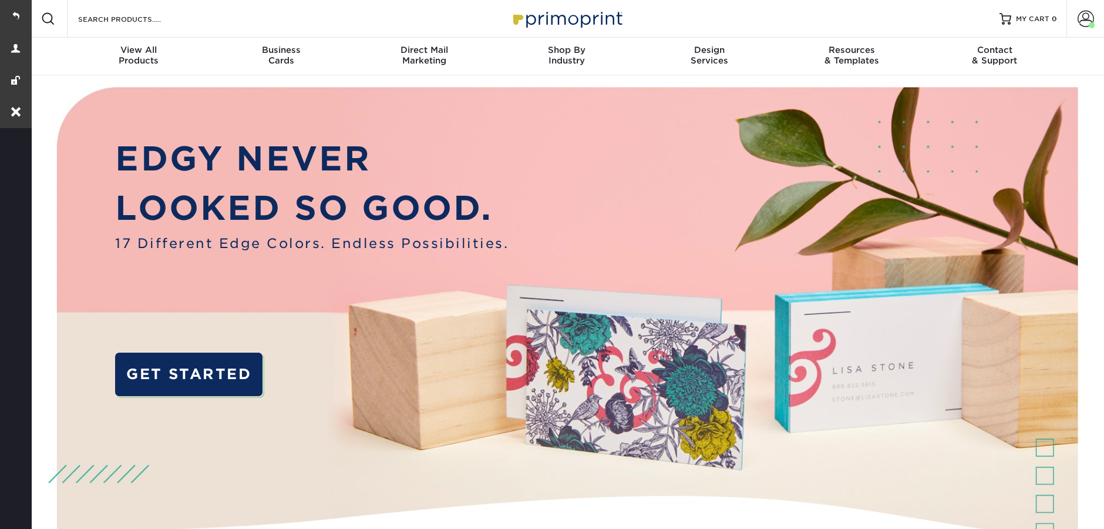  Describe the element at coordinates (567, 50) in the screenshot. I see `span: Shop By` at that location.